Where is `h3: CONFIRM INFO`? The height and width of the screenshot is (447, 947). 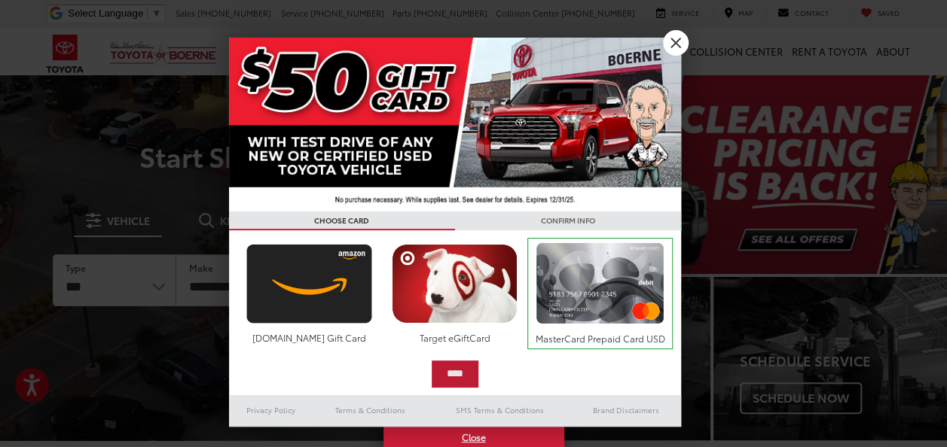
h3: CONFIRM INFO is located at coordinates (568, 221).